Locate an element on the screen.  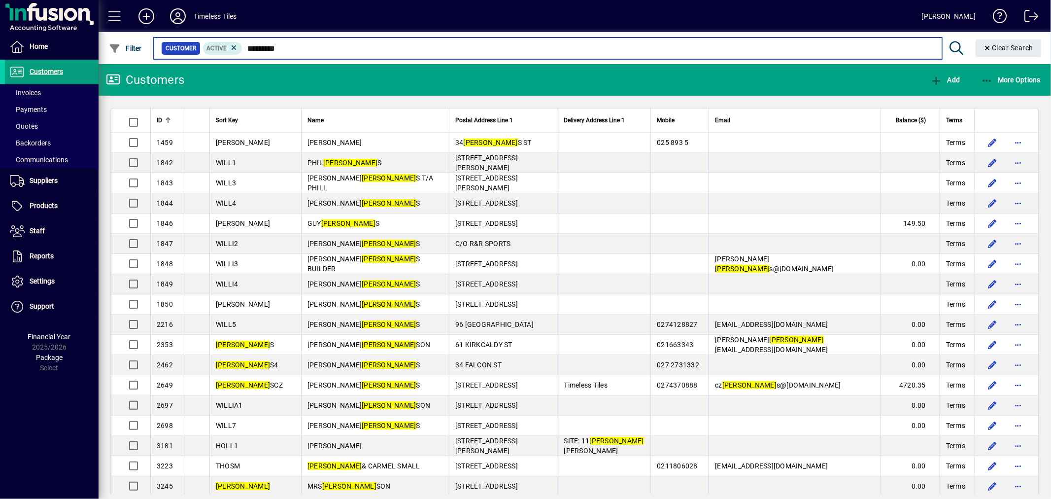
span: Mobile is located at coordinates (666, 120).